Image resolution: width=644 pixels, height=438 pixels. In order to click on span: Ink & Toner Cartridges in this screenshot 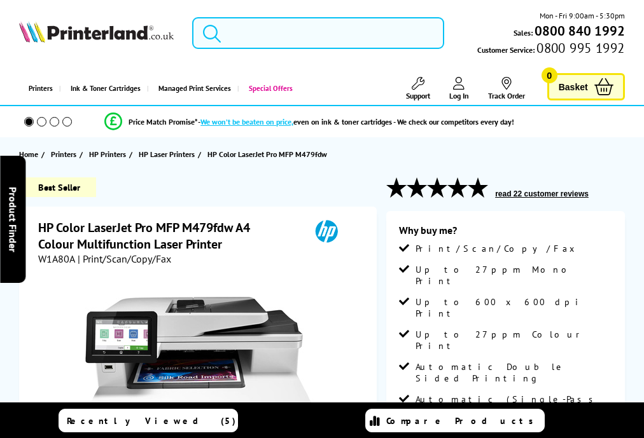, I will do `click(106, 88)`.